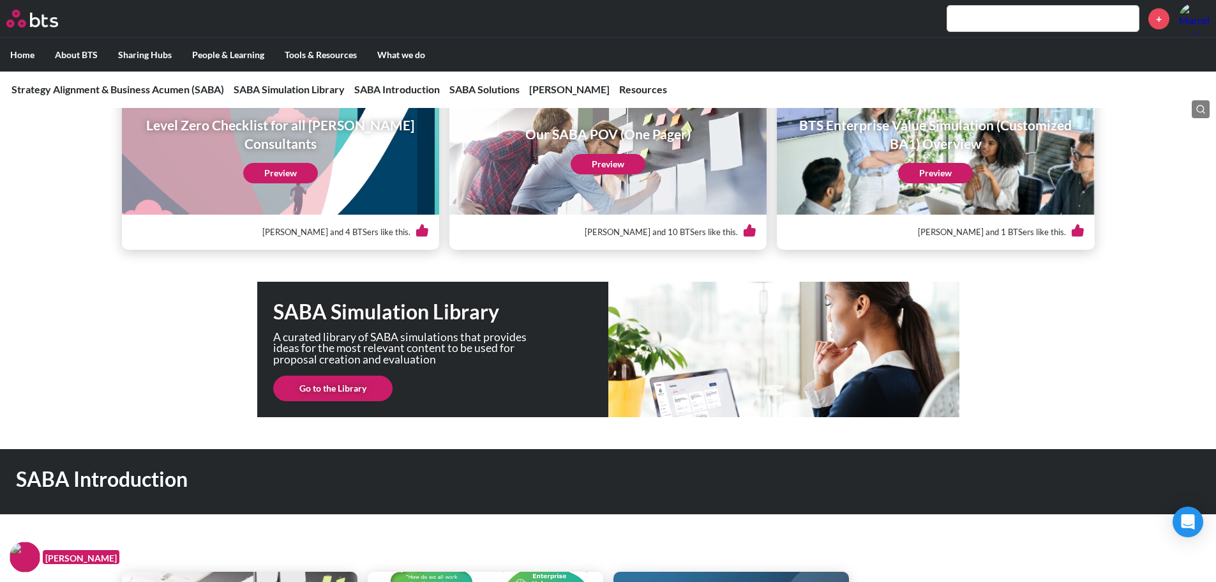  Describe the element at coordinates (25, 557) in the screenshot. I see `img: F` at that location.